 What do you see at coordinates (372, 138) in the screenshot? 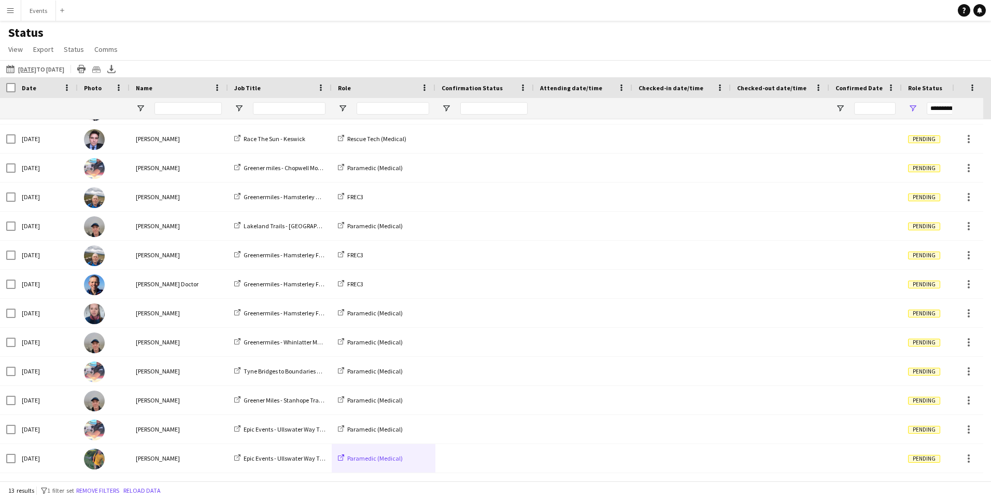
I see `a: Rescue Tech (Medical)` at bounding box center [372, 138].